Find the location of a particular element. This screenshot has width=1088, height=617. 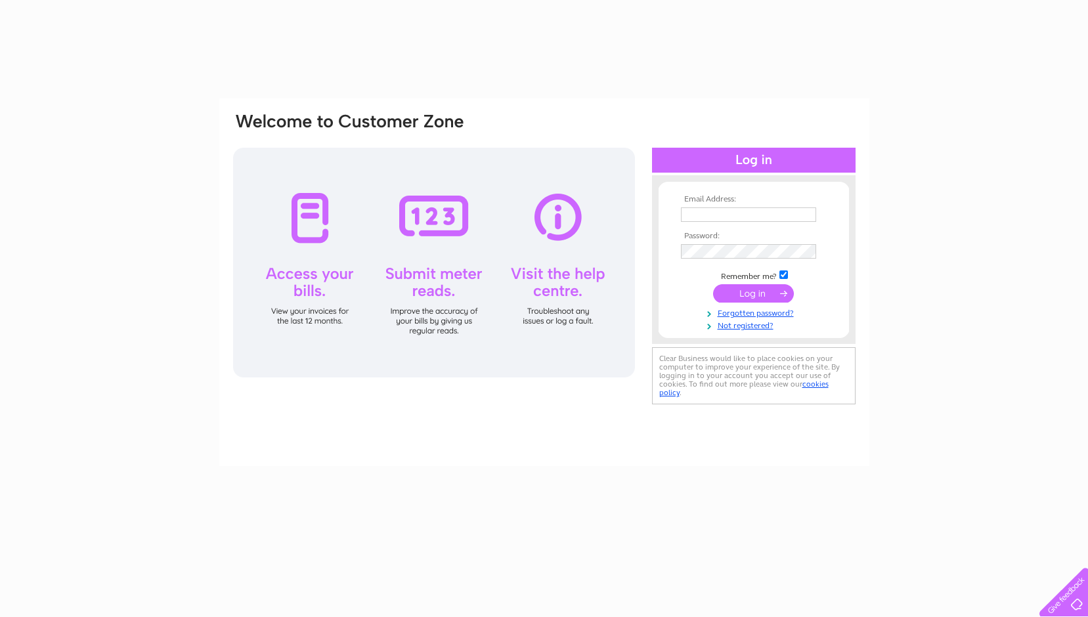

a: Forgotten password? is located at coordinates (755, 312).